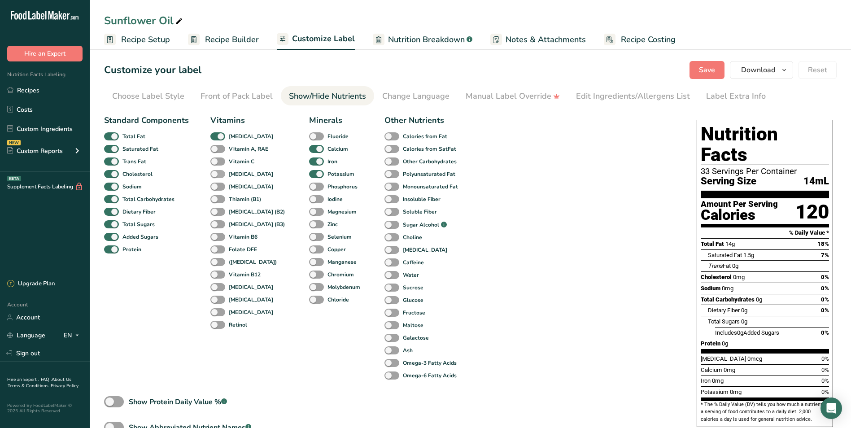 This screenshot has width=851, height=428. Describe the element at coordinates (546, 39) in the screenshot. I see `span: Notes & Attachments` at that location.